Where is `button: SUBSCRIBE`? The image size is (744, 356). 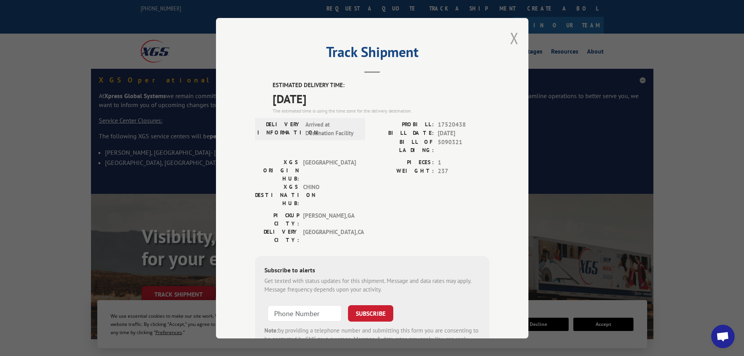
button: SUBSCRIBE is located at coordinates (371, 313).